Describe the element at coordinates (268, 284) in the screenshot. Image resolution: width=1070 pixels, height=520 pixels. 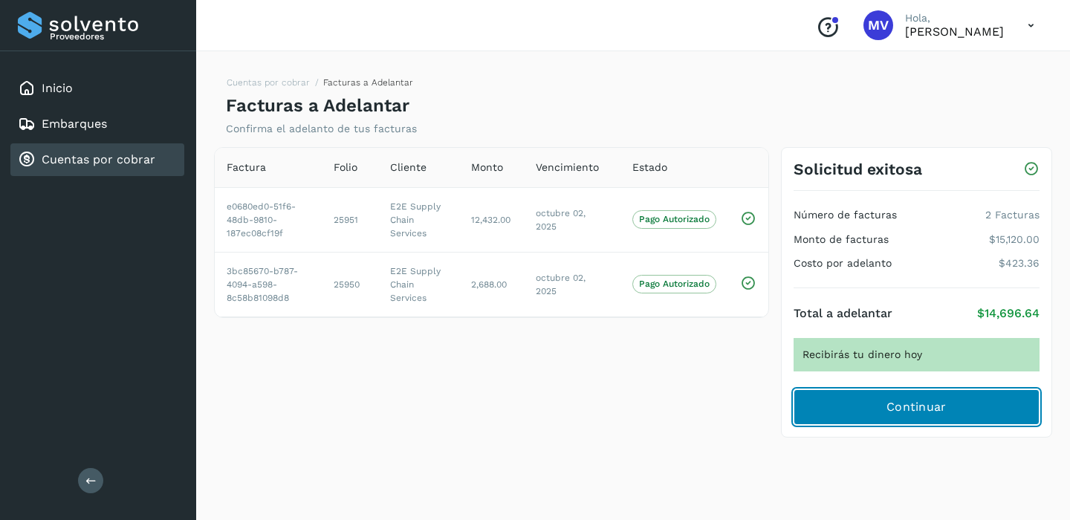
I see `td: 3bc85670-b787-4094-a598-8c58b81098d8` at that location.